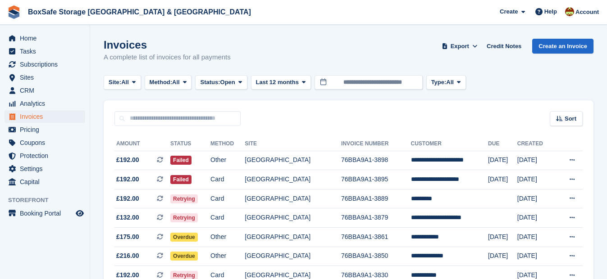 The width and height of the screenshot is (607, 279). What do you see at coordinates (47, 64) in the screenshot?
I see `span: Subscriptions` at bounding box center [47, 64].